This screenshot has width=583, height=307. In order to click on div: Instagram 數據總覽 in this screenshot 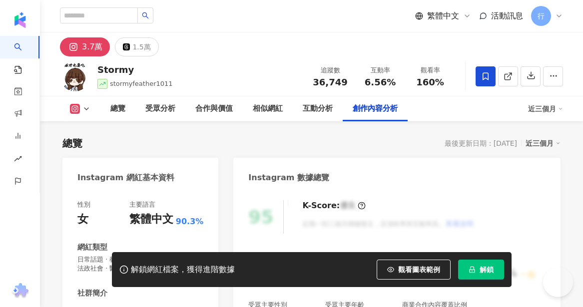, I will do `click(289, 178)`.